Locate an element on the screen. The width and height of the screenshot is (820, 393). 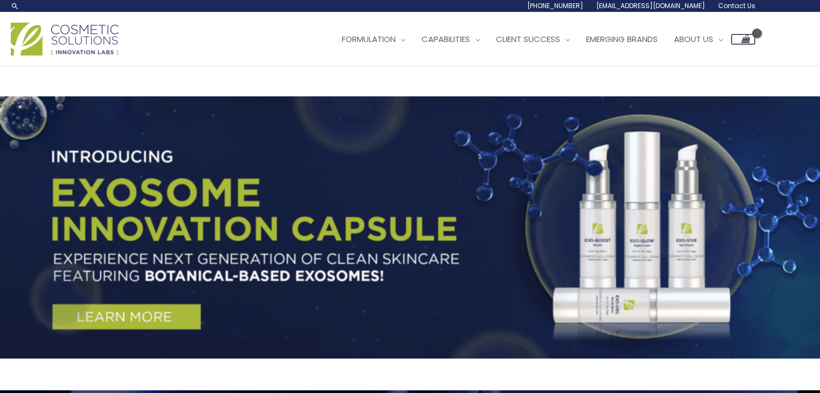
a: Emerging Brands is located at coordinates (621, 39).